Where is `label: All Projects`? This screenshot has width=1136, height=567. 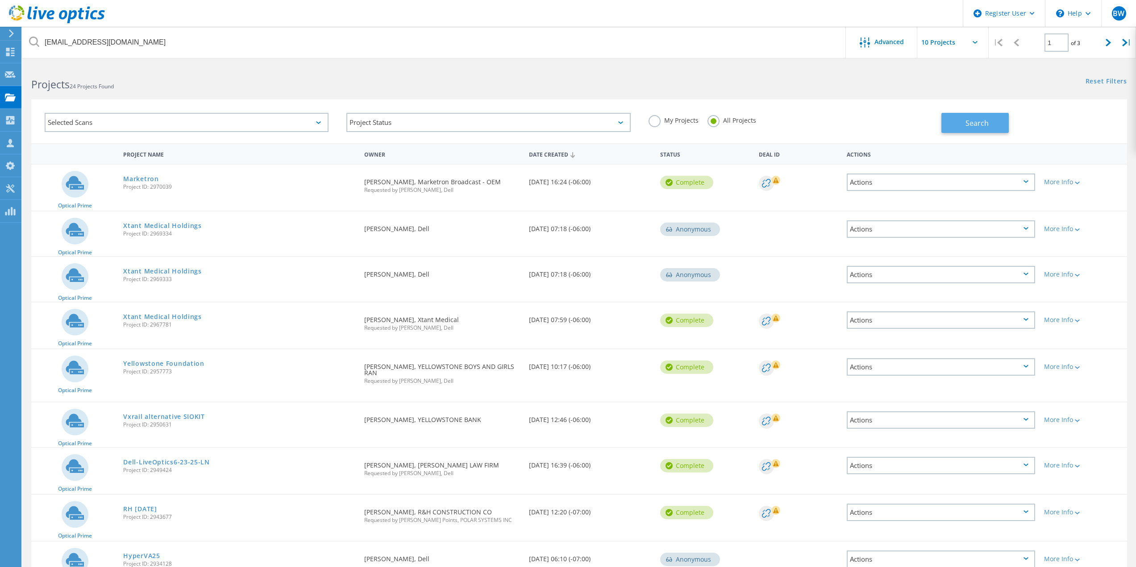 label: All Projects is located at coordinates (732, 119).